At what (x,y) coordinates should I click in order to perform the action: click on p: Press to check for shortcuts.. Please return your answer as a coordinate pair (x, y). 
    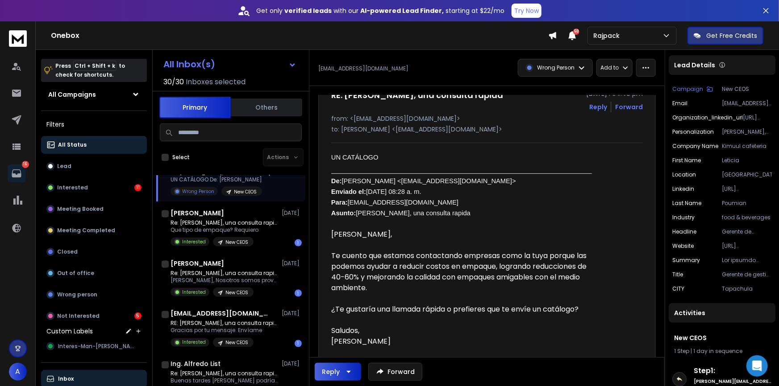
    Looking at the image, I should click on (90, 70).